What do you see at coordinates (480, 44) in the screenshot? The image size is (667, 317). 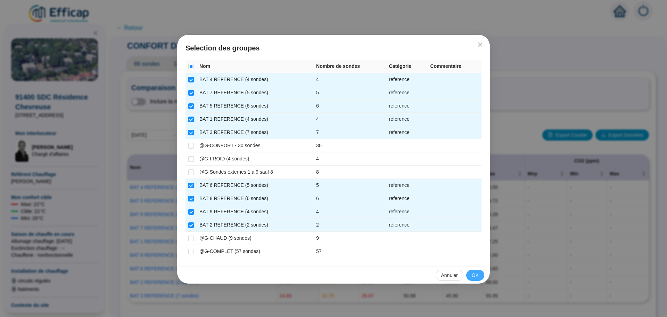 I see `button: Close` at bounding box center [480, 44].